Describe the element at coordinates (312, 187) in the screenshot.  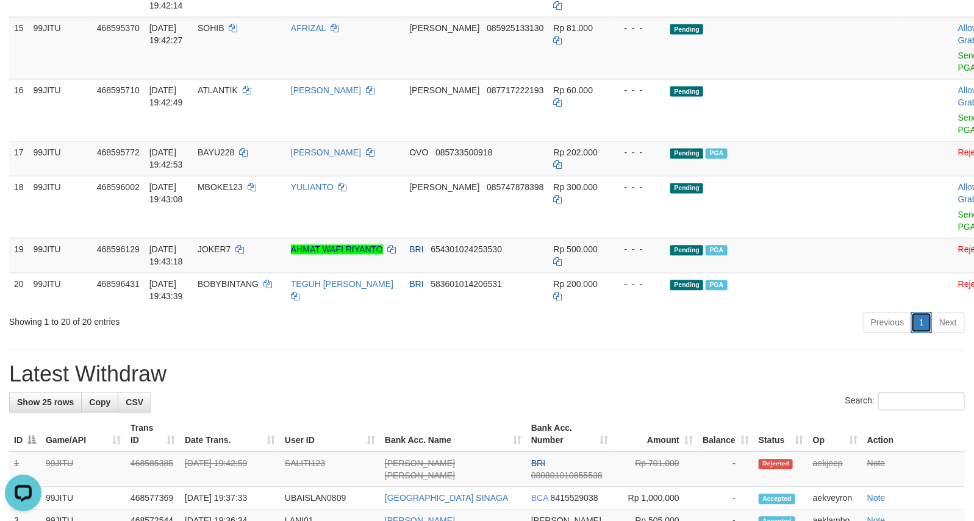
I see `a: YULIANTO` at that location.